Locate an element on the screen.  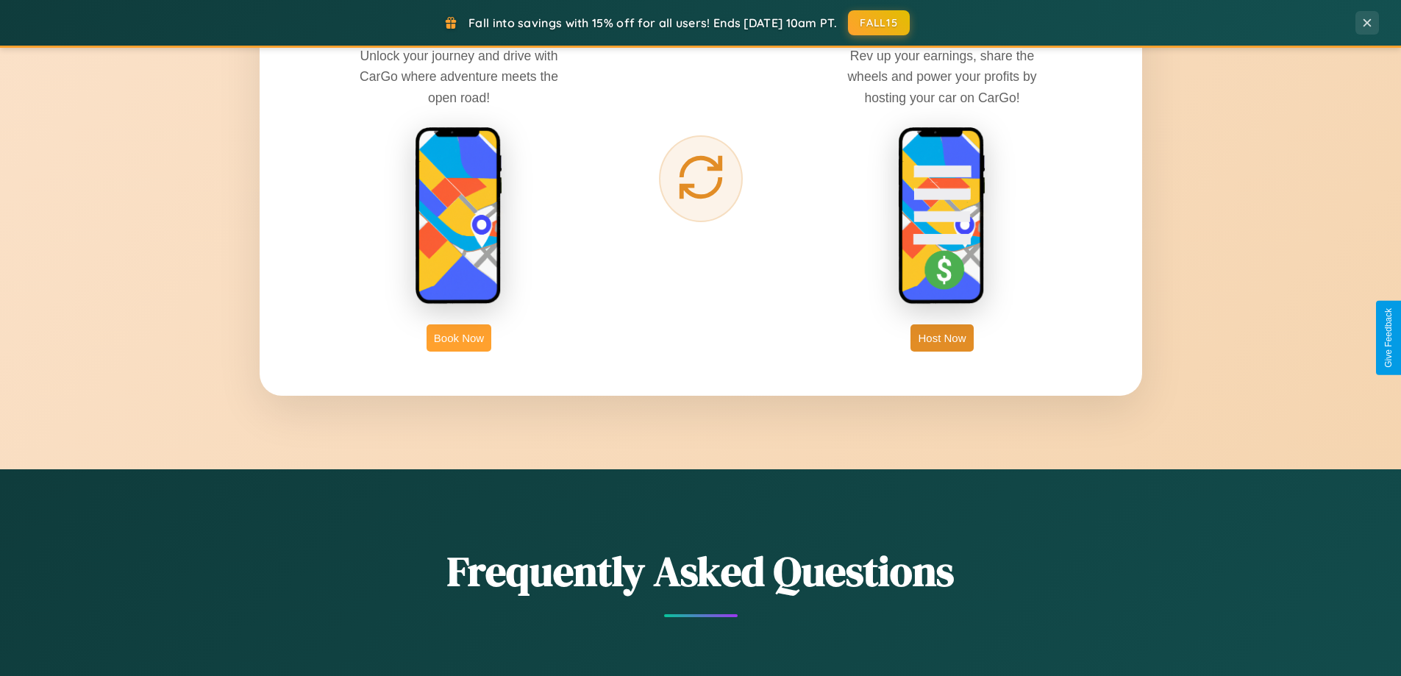
div: Give Feedback is located at coordinates (1389, 338).